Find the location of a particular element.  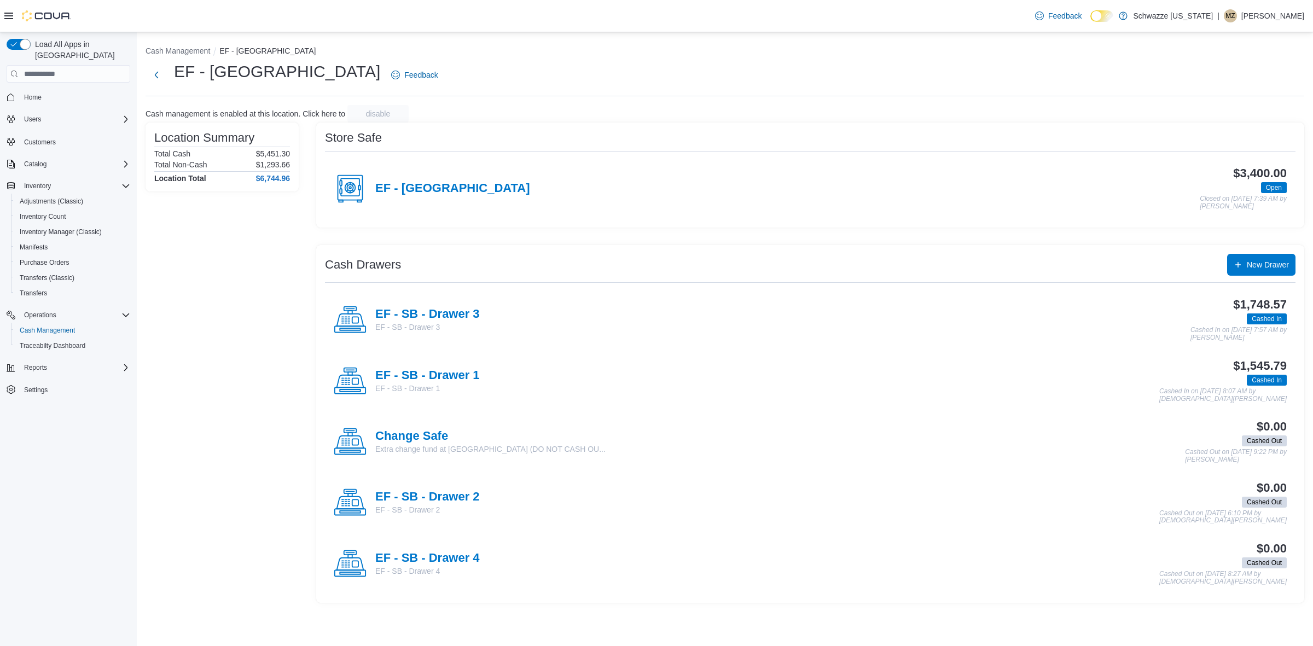

h4: EF - SB - Drawer 4 is located at coordinates (427, 559).